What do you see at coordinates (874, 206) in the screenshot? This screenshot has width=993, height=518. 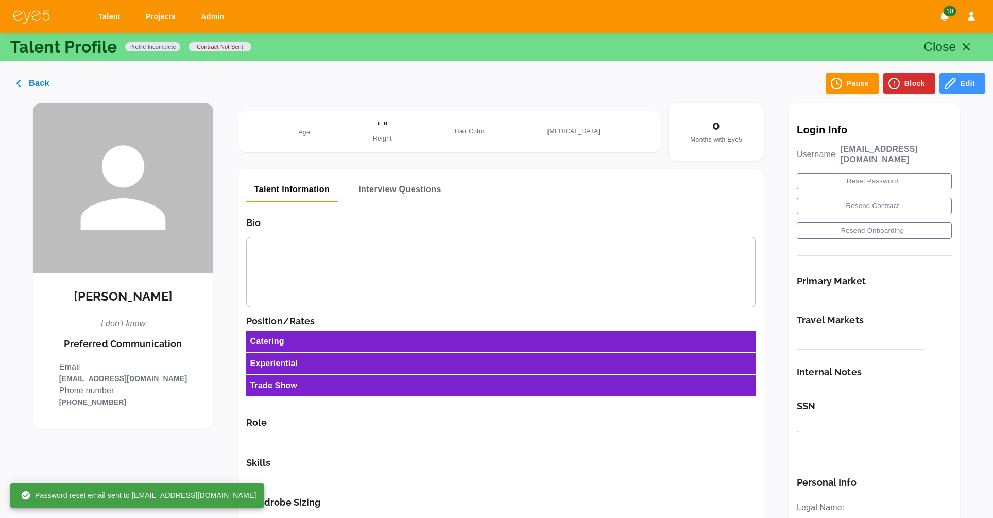 I see `button: Resend Contract` at bounding box center [874, 206].